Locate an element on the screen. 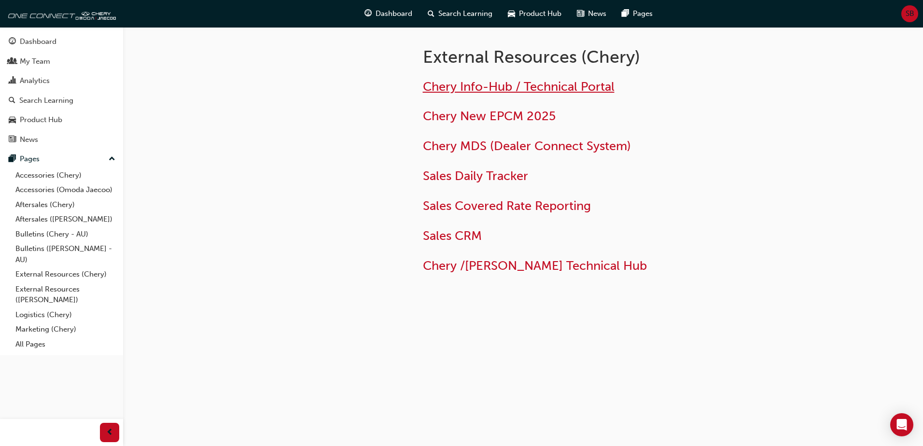  a: Chery New EPCM 2025 is located at coordinates (489, 116).